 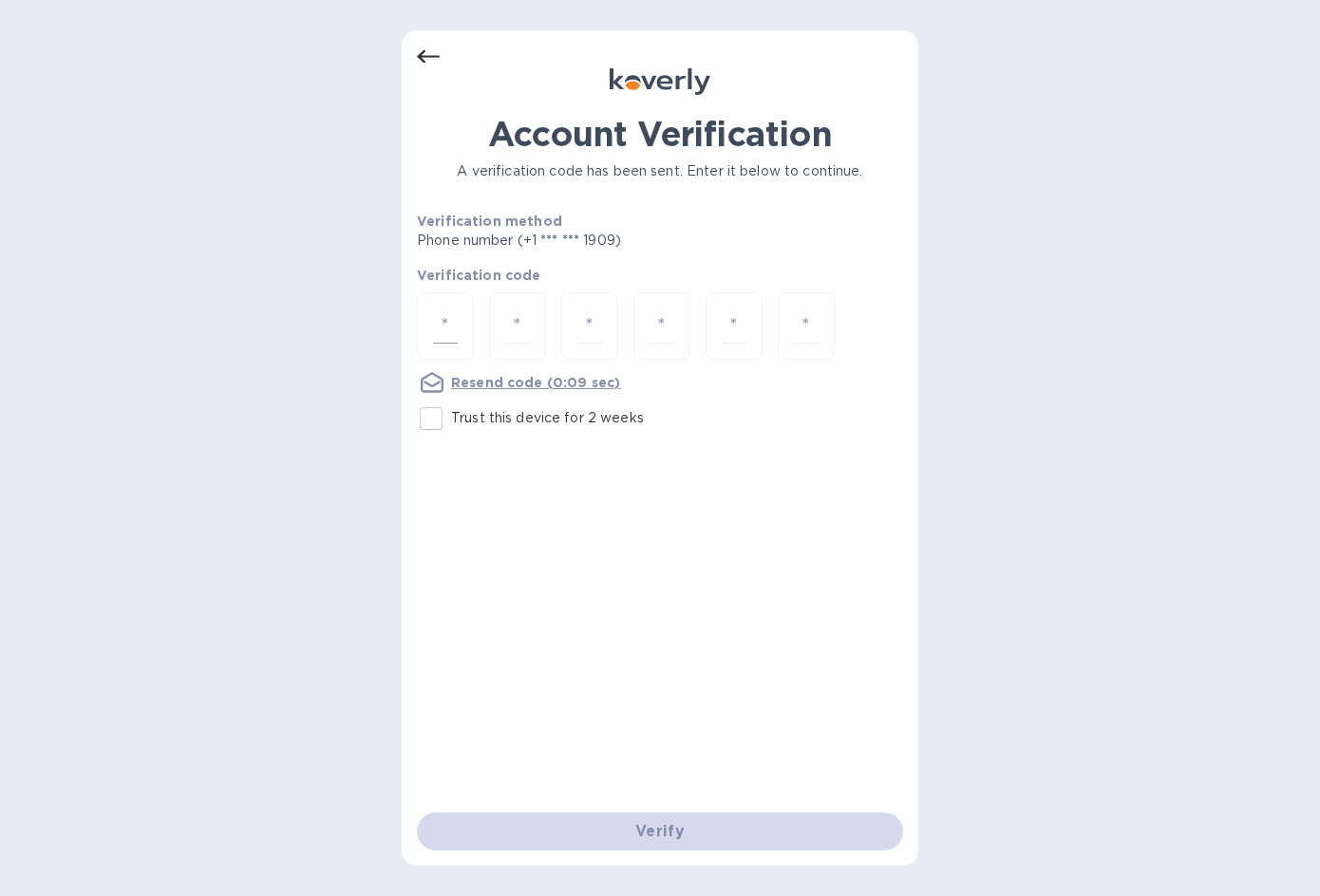 I want to click on p: A verification code has been sent. Enter it below to continue., so click(x=660, y=171).